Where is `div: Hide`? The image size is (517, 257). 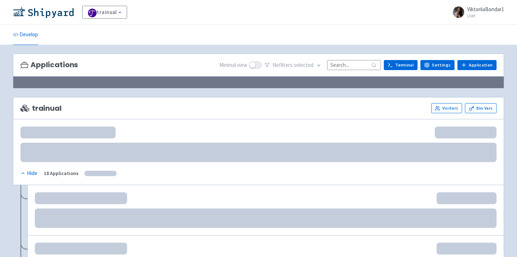
div: Hide is located at coordinates (29, 173).